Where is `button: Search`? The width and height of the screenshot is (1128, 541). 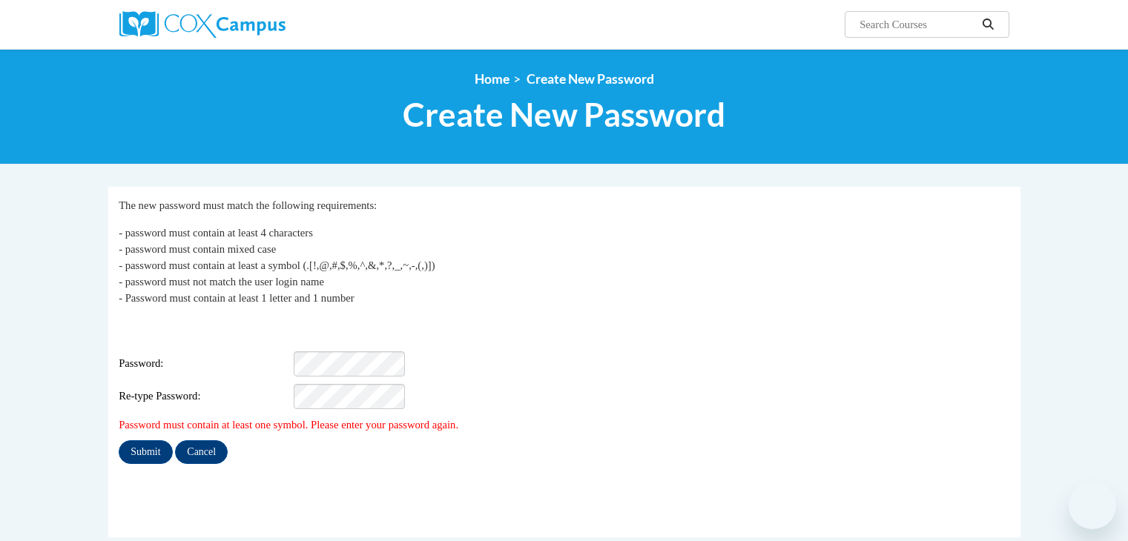
button: Search is located at coordinates (988, 24).